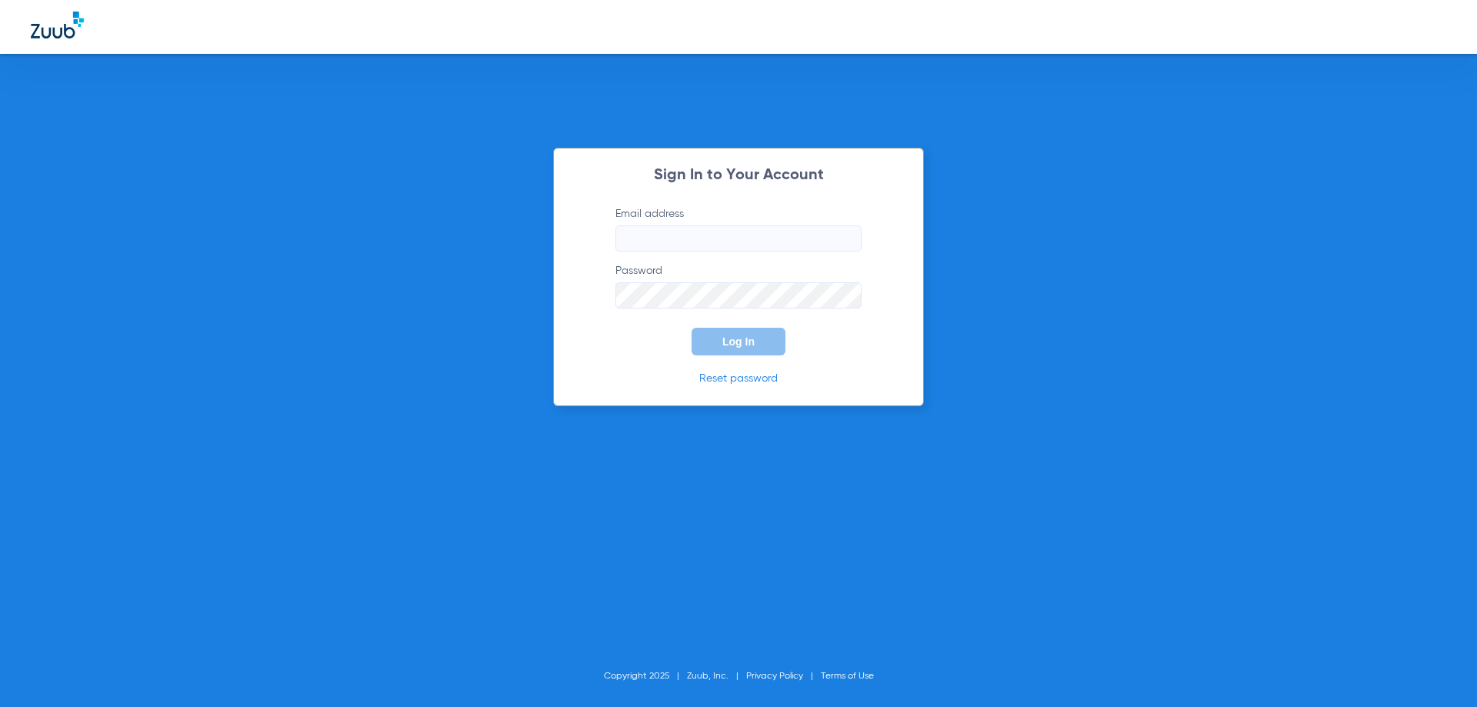 The width and height of the screenshot is (1477, 707). Describe the element at coordinates (716, 676) in the screenshot. I see `li: Zuub, Inc.` at that location.